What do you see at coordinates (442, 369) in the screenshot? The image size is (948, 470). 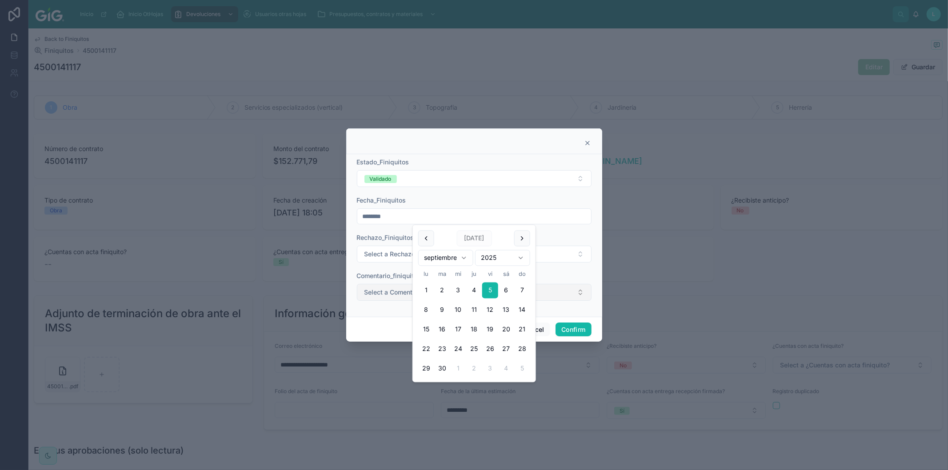 I see `button: martes, 30 de septiembre de 2025` at bounding box center [442, 369].